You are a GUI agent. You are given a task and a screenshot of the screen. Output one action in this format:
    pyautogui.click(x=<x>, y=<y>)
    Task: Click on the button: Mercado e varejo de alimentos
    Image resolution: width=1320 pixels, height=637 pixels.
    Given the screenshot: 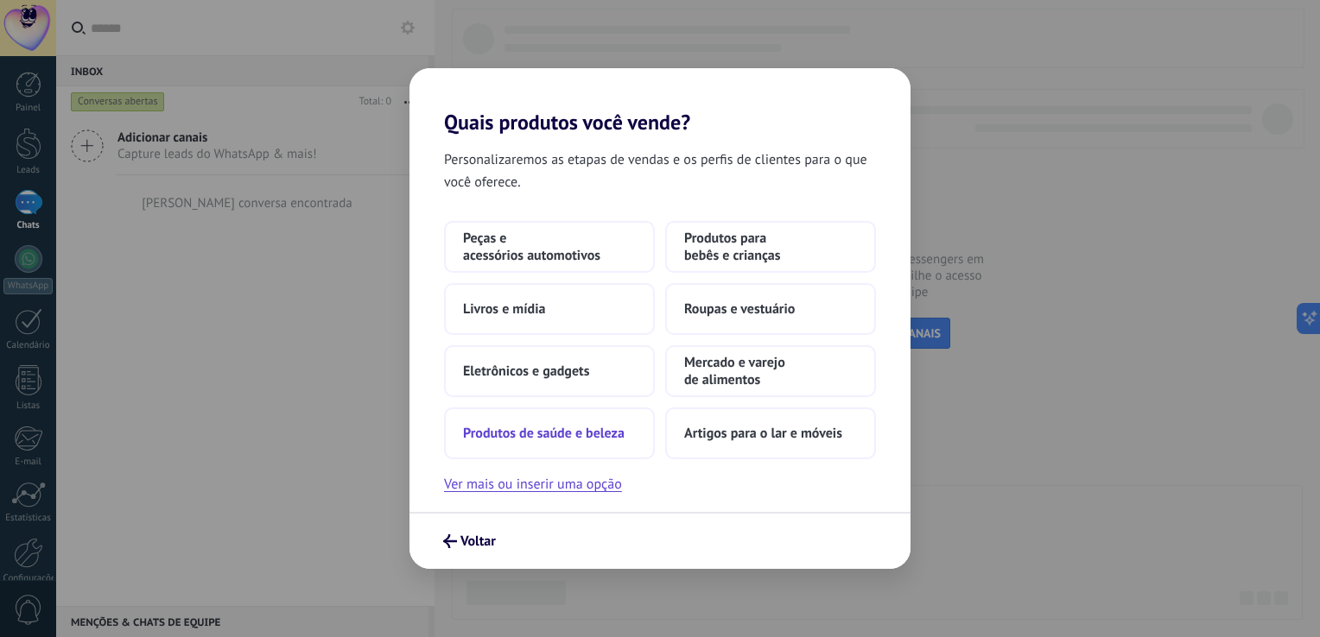 What is the action you would take?
    pyautogui.click(x=770, y=371)
    